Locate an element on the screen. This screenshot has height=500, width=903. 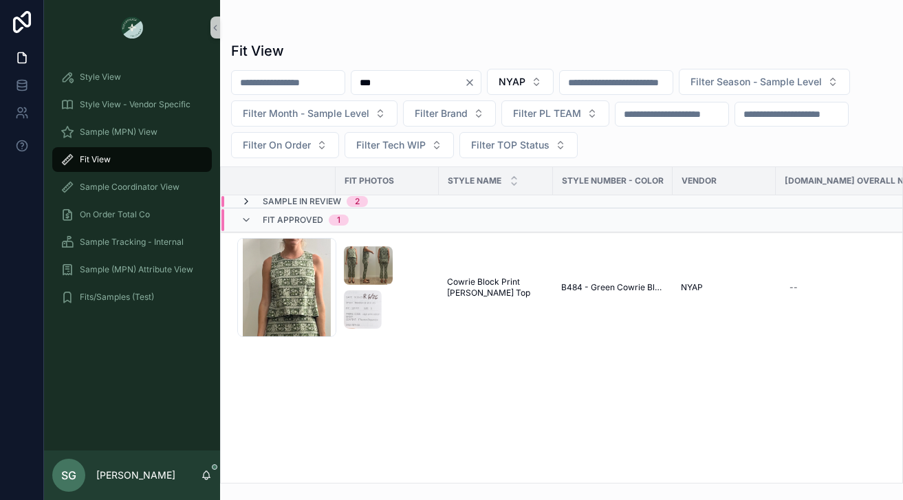
img: App logo is located at coordinates (132, 28).